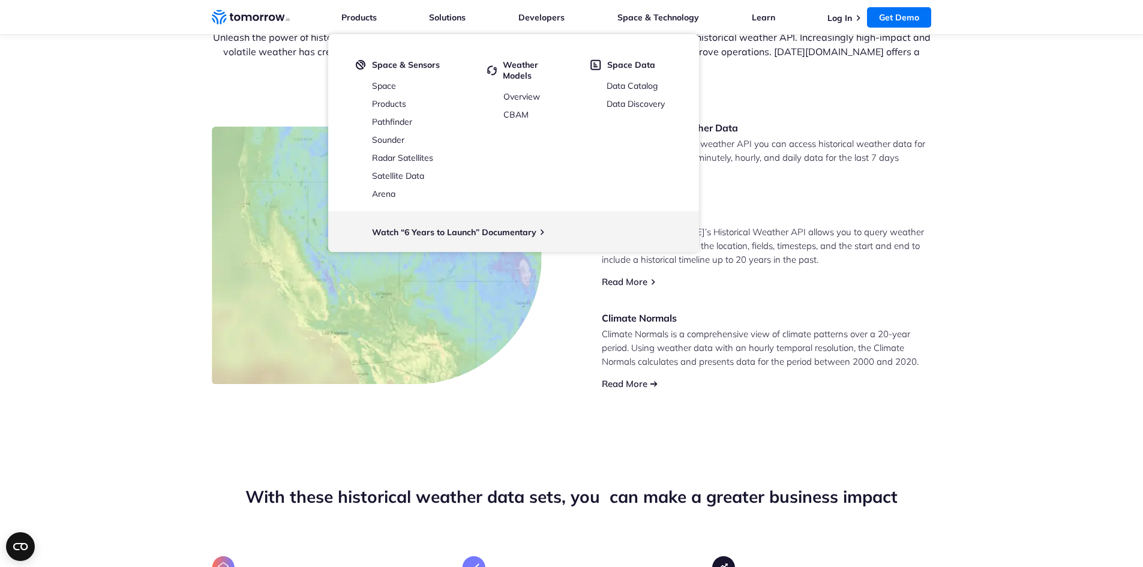  What do you see at coordinates (658, 17) in the screenshot?
I see `a: Space & Technology` at bounding box center [658, 17].